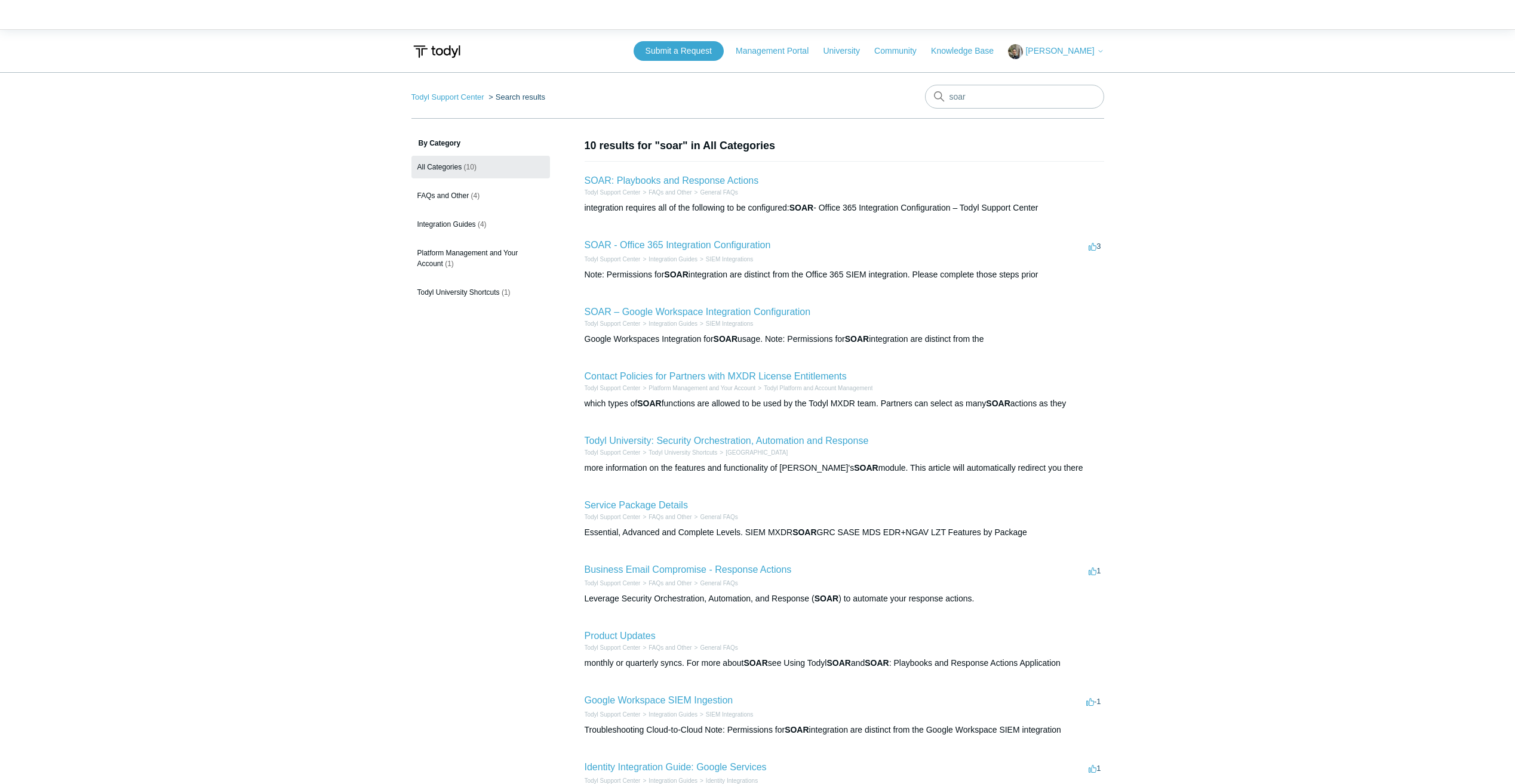 Image resolution: width=1515 pixels, height=784 pixels. What do you see at coordinates (716, 376) in the screenshot?
I see `a: Contact Policies for Partners with MXDR License Entitlements` at bounding box center [716, 376].